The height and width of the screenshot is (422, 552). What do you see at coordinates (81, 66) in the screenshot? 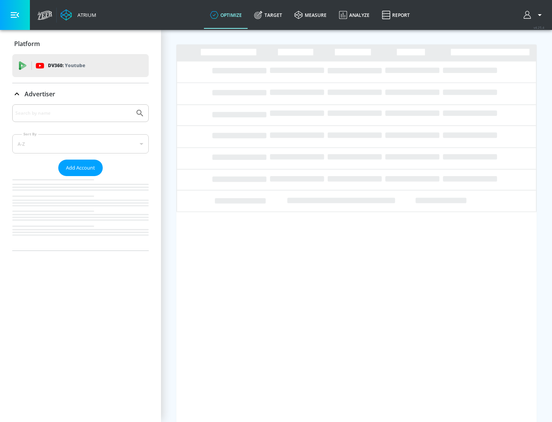
I see `div: DV360: Youtube` at bounding box center [81, 66].